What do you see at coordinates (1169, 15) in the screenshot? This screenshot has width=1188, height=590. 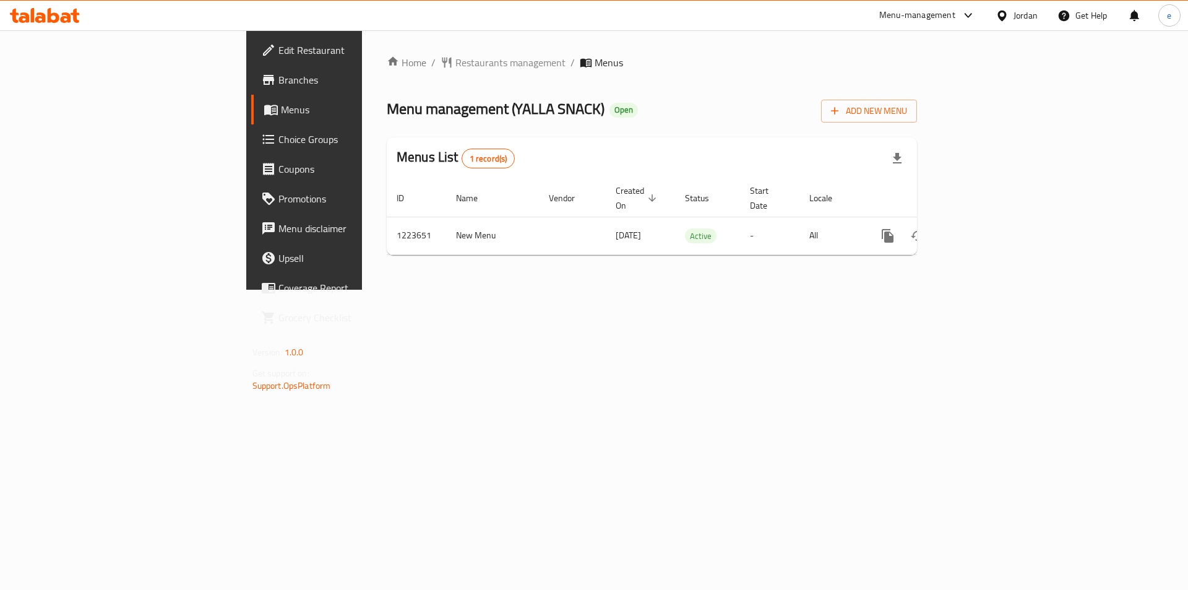 I see `span: e` at bounding box center [1169, 15].